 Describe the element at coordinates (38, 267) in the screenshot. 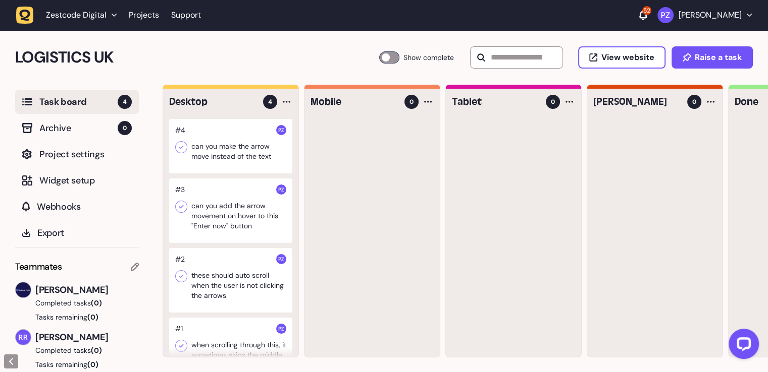

I see `span: Teammates` at that location.